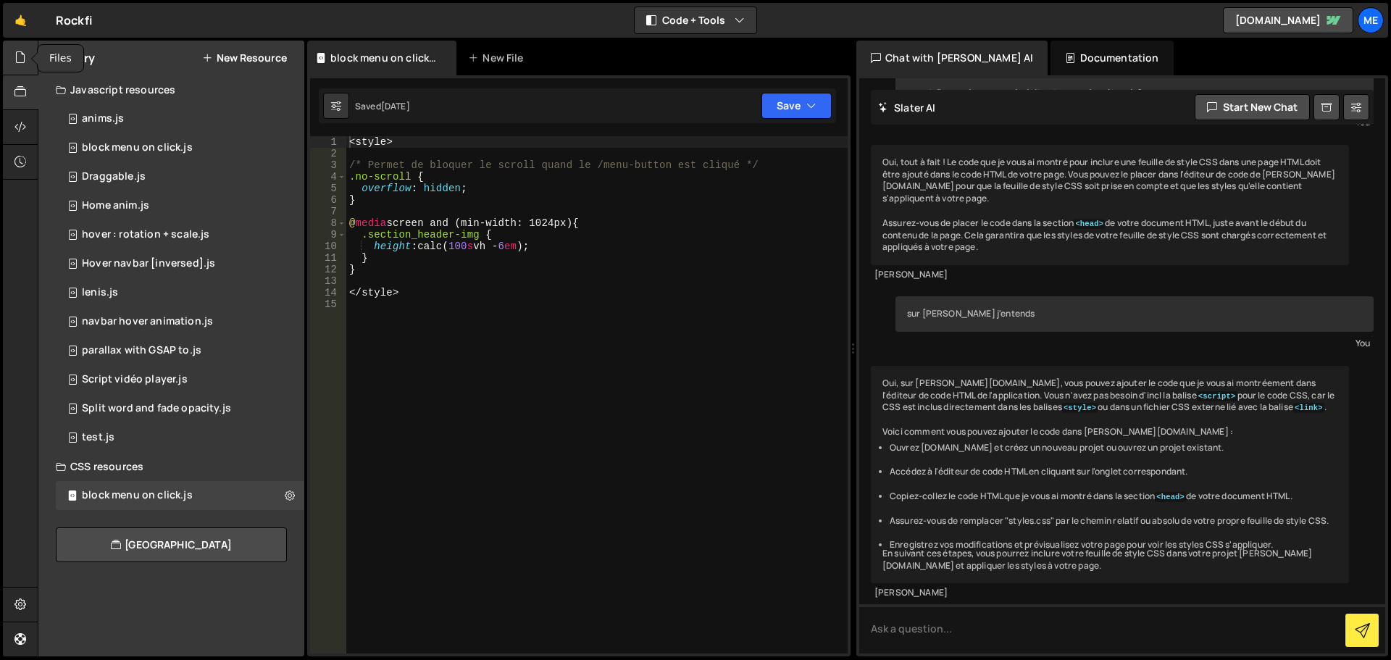 This screenshot has height=660, width=1391. Describe the element at coordinates (1080, 408) in the screenshot. I see `code: <style>` at that location.